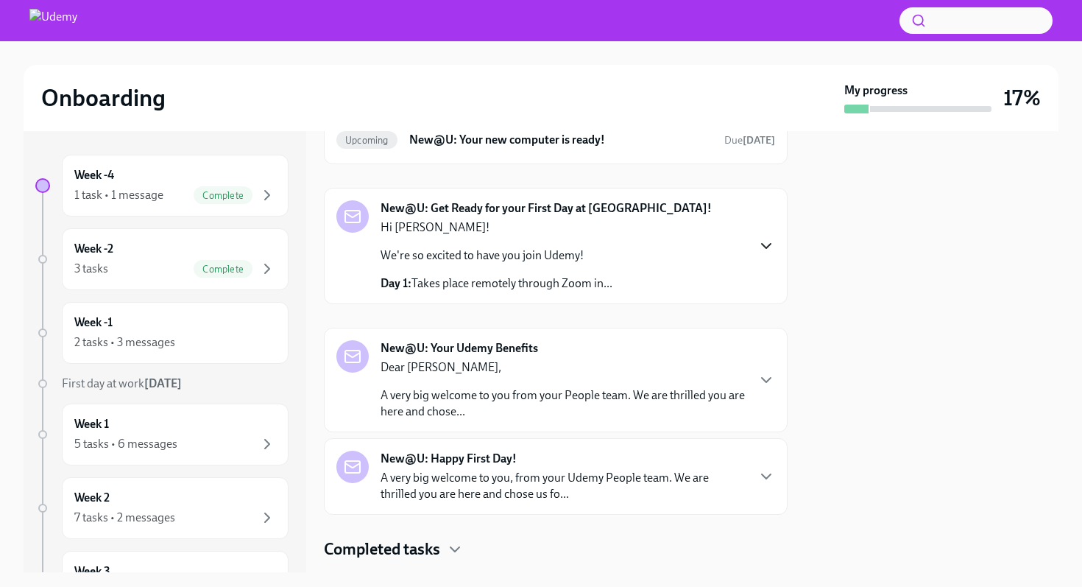 The height and width of the screenshot is (587, 1082). Describe the element at coordinates (162, 434) in the screenshot. I see `a: Week 15 tasks • 6 messages` at that location.